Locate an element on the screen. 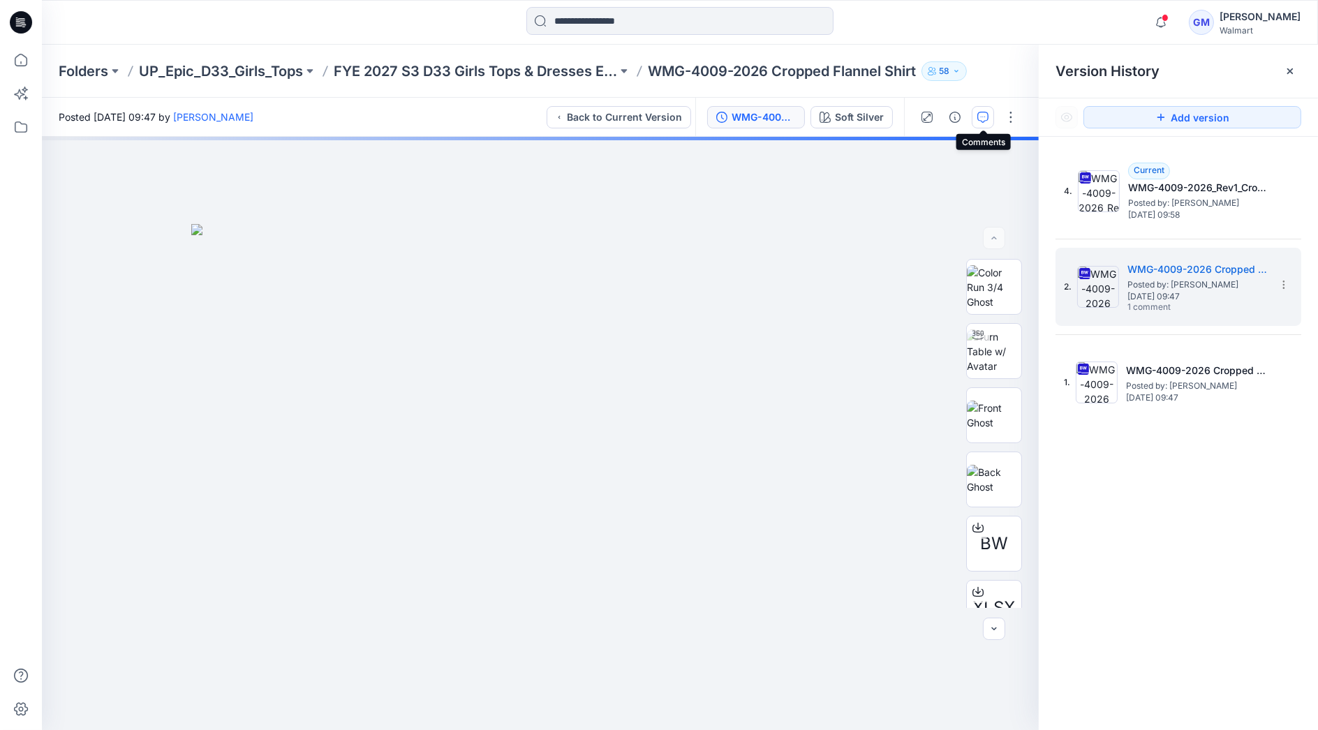 This screenshot has height=730, width=1318. div: Walmart is located at coordinates (1260, 30).